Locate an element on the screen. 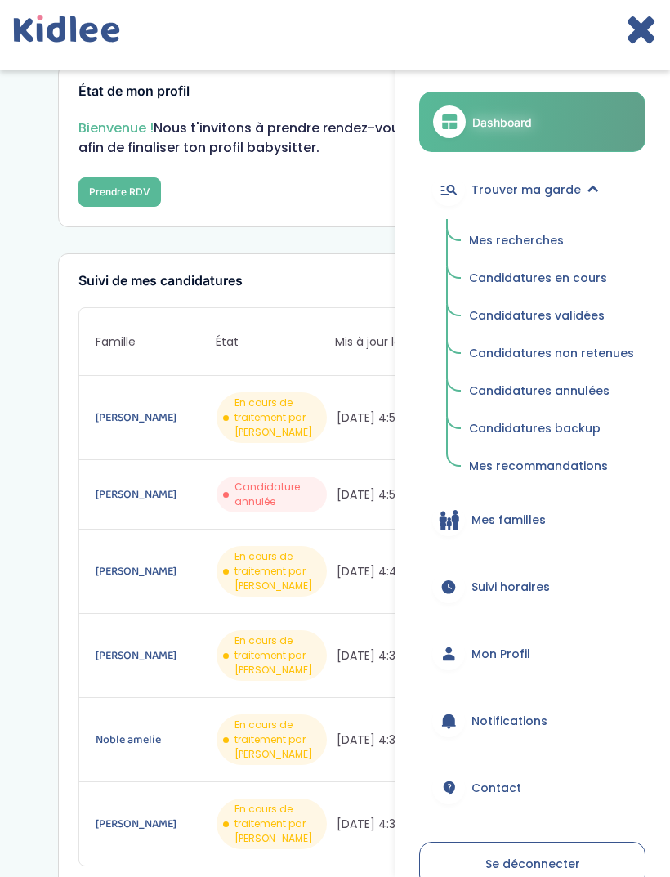 This screenshot has height=877, width=670. h3: État de mon profil is located at coordinates (335, 92).